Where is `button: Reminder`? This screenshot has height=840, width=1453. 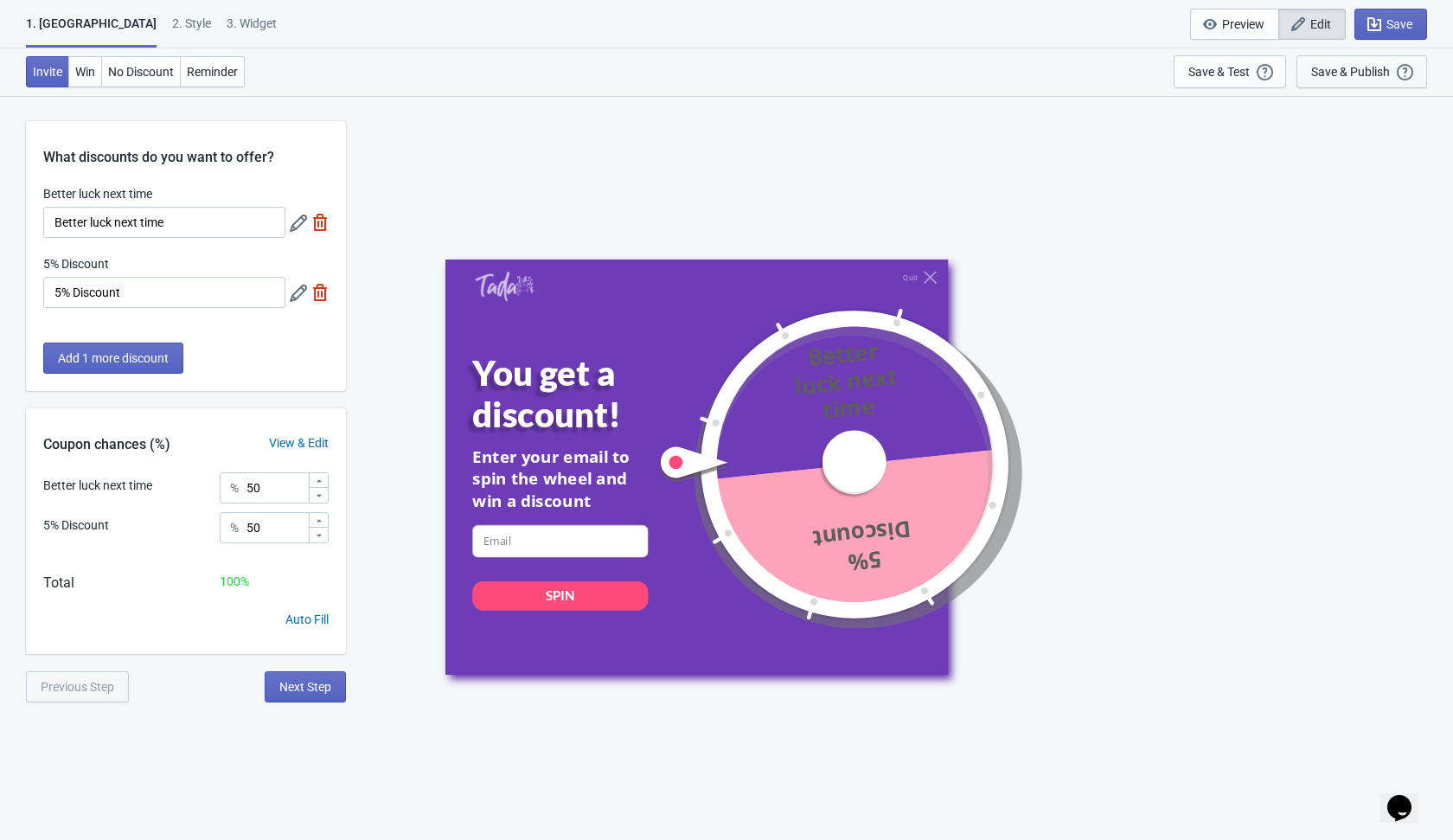 button: Reminder is located at coordinates (212, 72).